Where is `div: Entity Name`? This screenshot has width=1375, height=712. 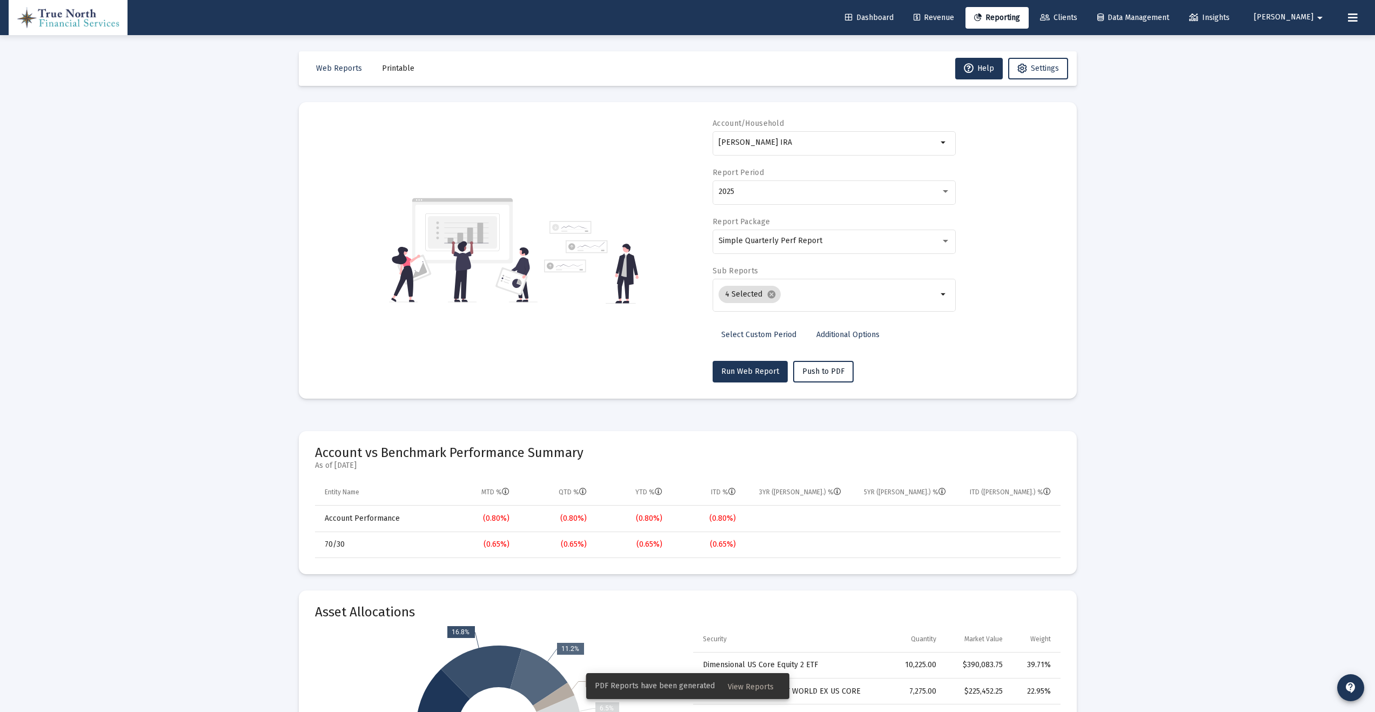
div: Entity Name is located at coordinates (342, 492).